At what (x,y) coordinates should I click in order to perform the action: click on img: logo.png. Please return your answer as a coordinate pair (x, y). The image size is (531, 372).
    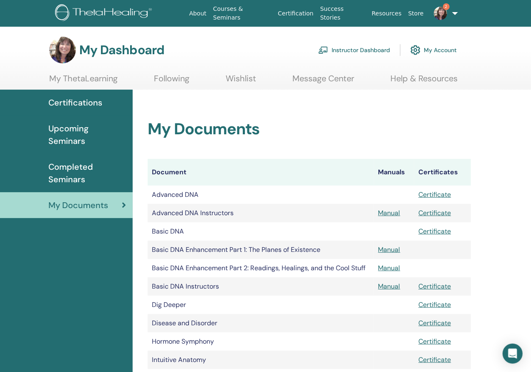
    Looking at the image, I should click on (105, 13).